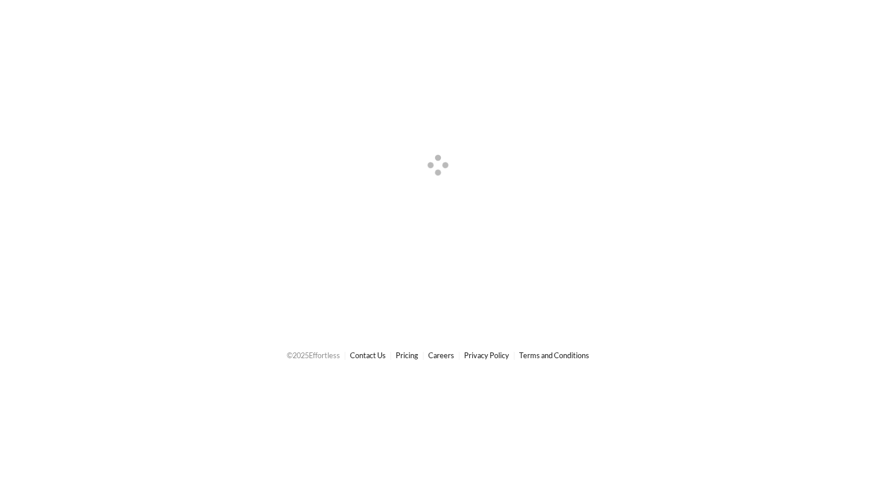 This screenshot has height=477, width=876. What do you see at coordinates (368, 355) in the screenshot?
I see `a: Contact Us` at bounding box center [368, 355].